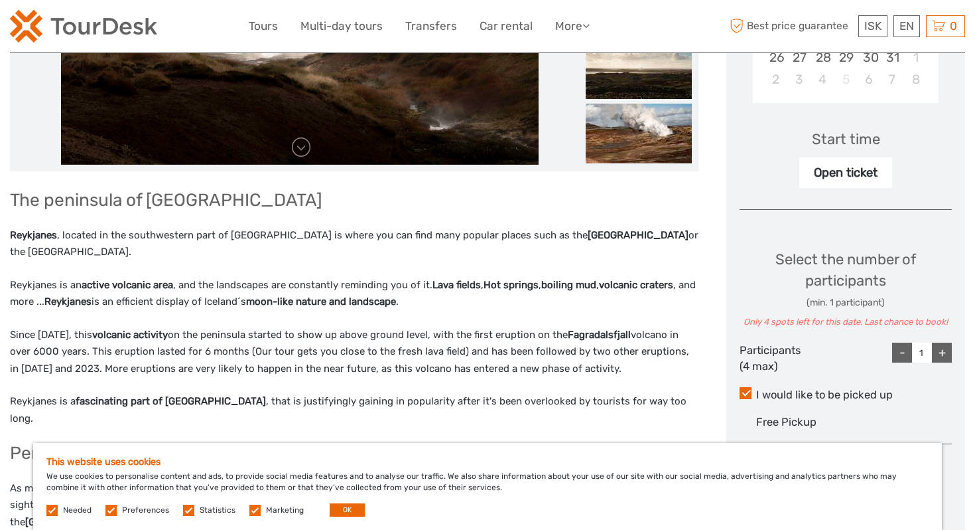 The width and height of the screenshot is (975, 530). I want to click on div: EN, so click(907, 26).